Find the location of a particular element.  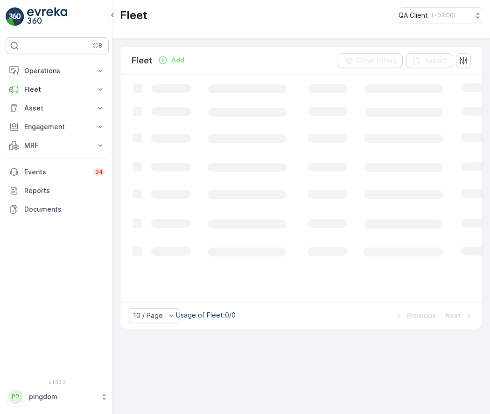

p: Previous is located at coordinates (421, 316).